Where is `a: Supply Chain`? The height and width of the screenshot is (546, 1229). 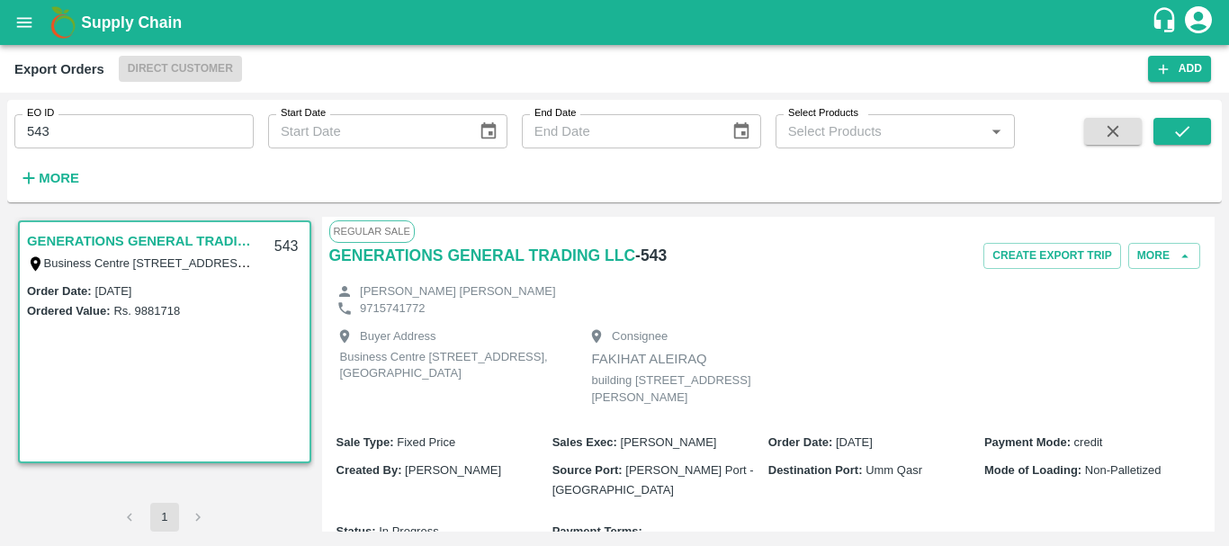
a: Supply Chain is located at coordinates (615, 22).